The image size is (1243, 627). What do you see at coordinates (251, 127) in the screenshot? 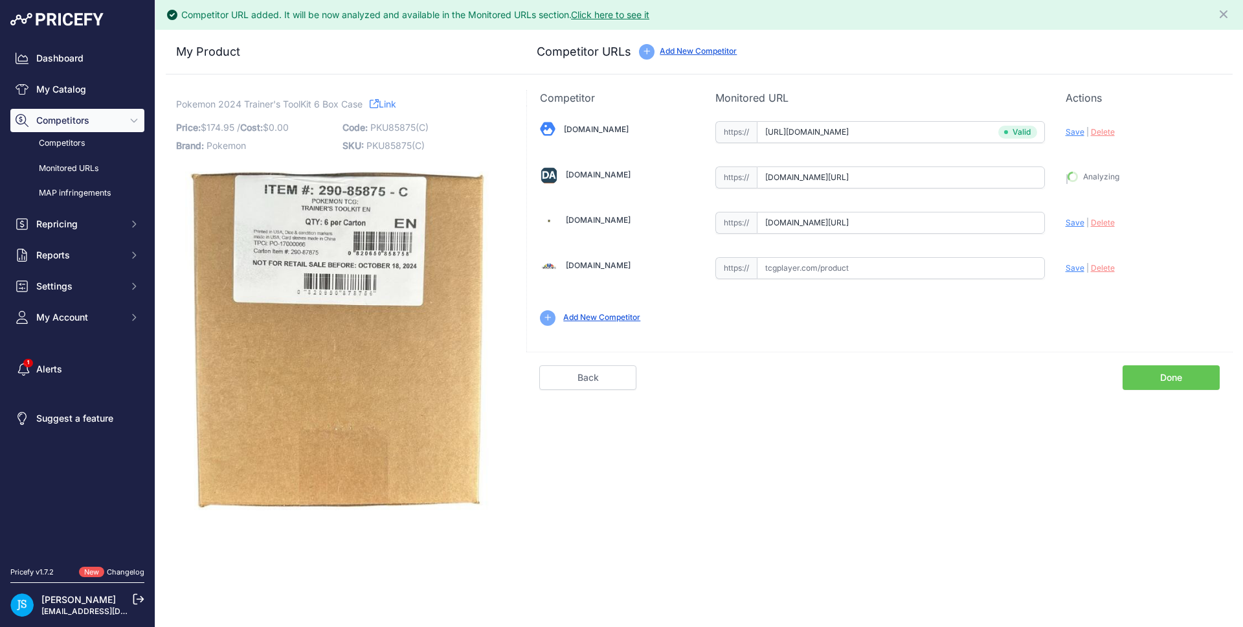
I see `span: Cost:` at bounding box center [251, 127].